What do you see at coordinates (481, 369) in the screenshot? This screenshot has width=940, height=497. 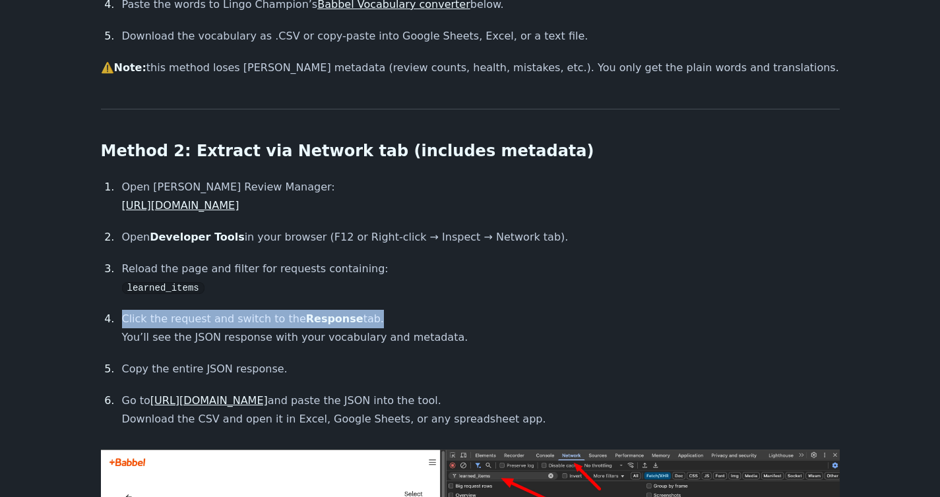 I see `p: Copy the entire JSON response.` at bounding box center [481, 369].